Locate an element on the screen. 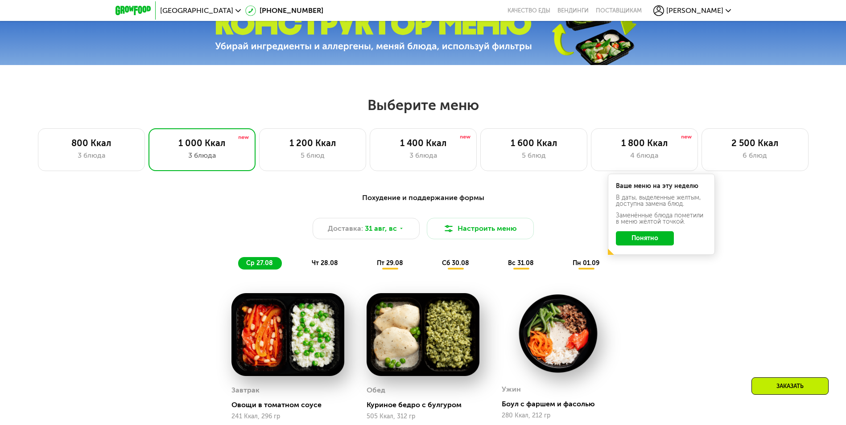 This screenshot has height=425, width=846. div: 1 800 Ккал is located at coordinates (644, 143).